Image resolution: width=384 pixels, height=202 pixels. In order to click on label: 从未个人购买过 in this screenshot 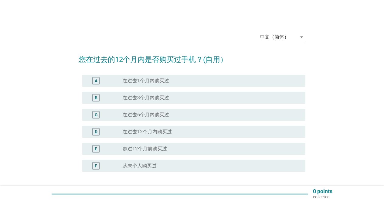, I will do `click(140, 166)`.